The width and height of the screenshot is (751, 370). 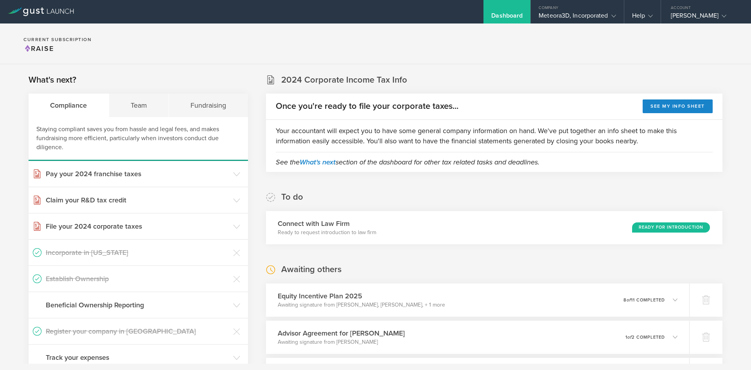 I want to click on div: Fundraising, so click(x=209, y=105).